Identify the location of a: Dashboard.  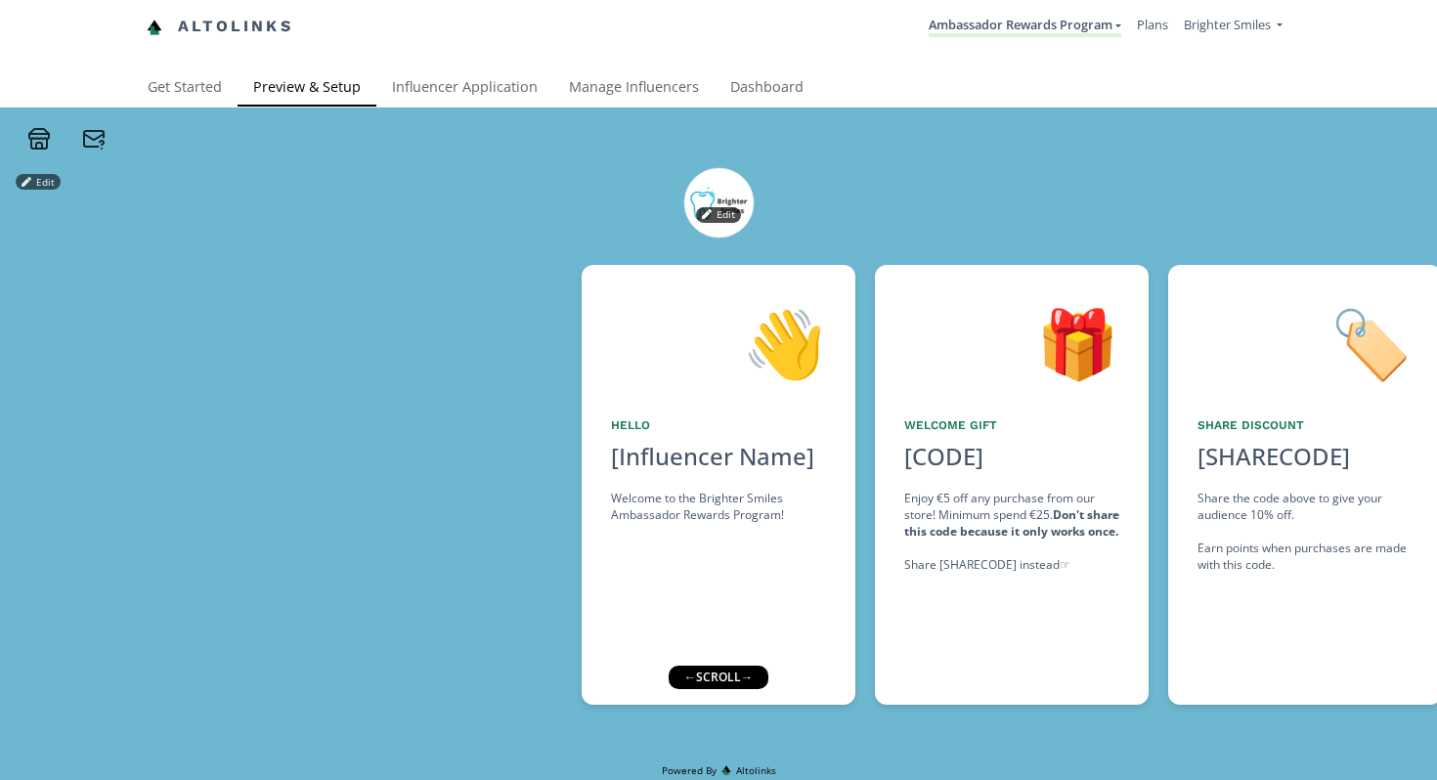
(766, 89).